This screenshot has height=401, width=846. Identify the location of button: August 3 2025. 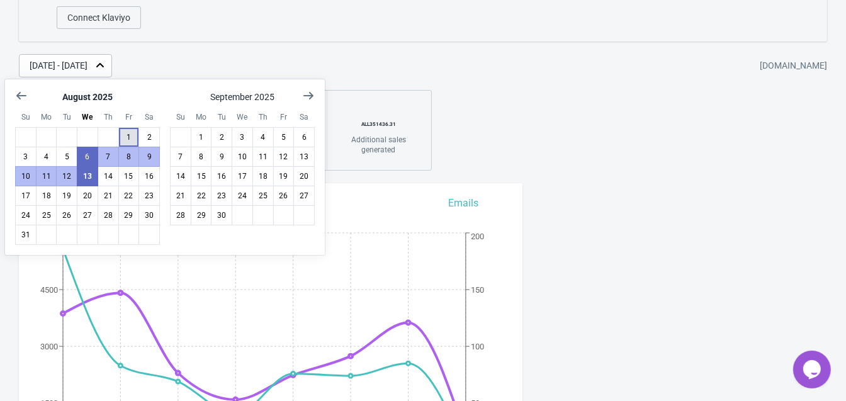
(26, 157).